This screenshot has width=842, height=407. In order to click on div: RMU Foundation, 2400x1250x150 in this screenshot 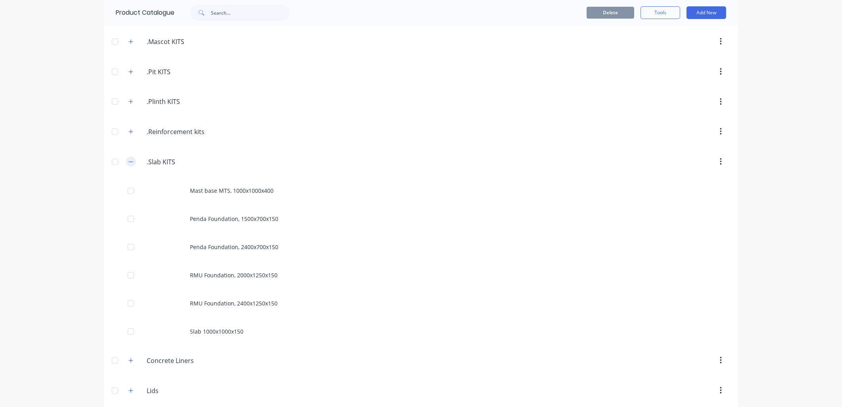, I will do `click(421, 303)`.